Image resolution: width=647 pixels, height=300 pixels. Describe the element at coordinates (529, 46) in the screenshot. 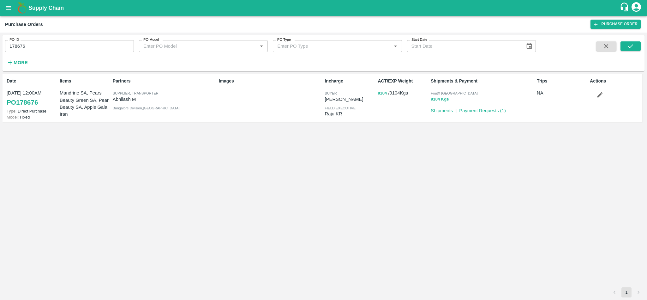

I see `button: Choose date` at that location.